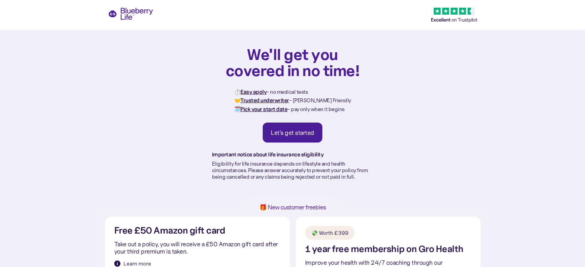 Image resolution: width=585 pixels, height=267 pixels. Describe the element at coordinates (292, 133) in the screenshot. I see `div: Let's get started` at that location.